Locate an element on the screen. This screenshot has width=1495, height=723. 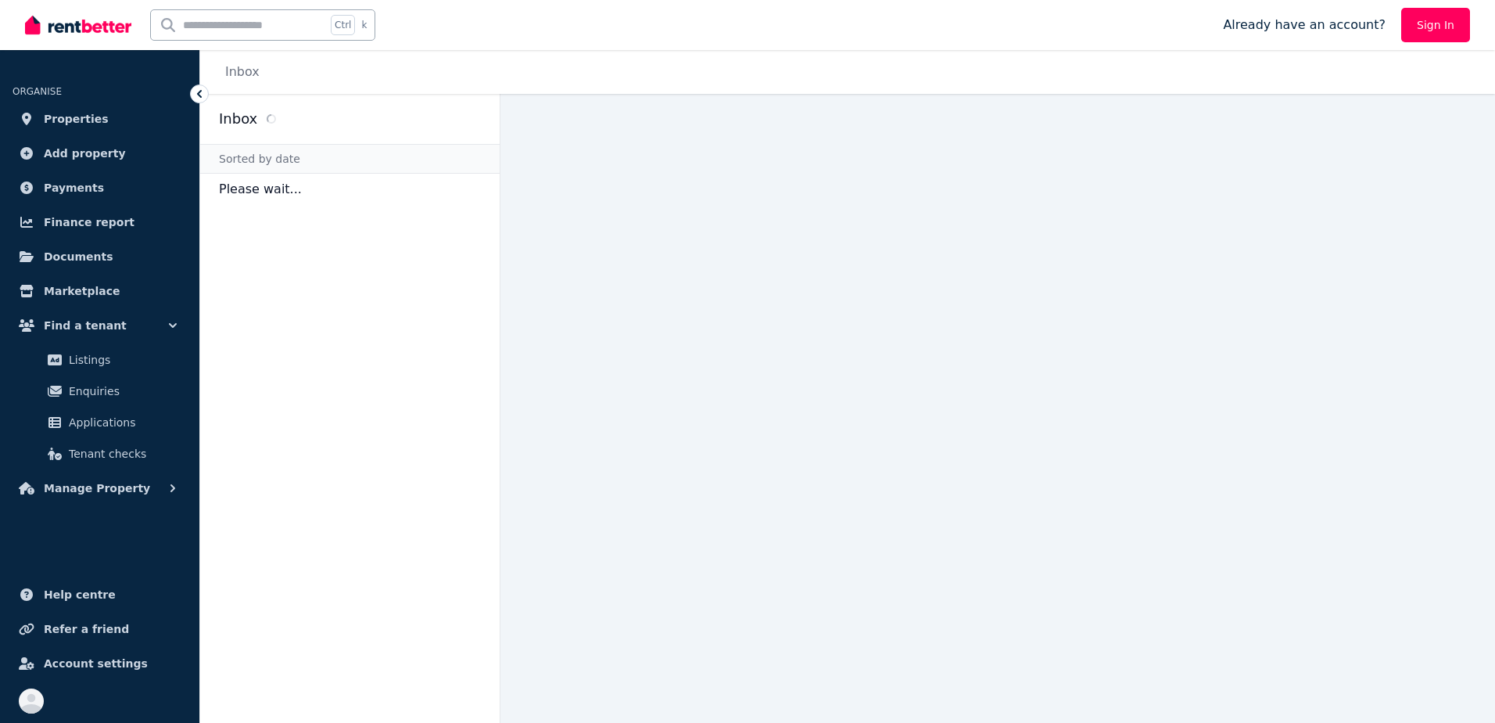
nav: Breadcrumb is located at coordinates (239, 72).